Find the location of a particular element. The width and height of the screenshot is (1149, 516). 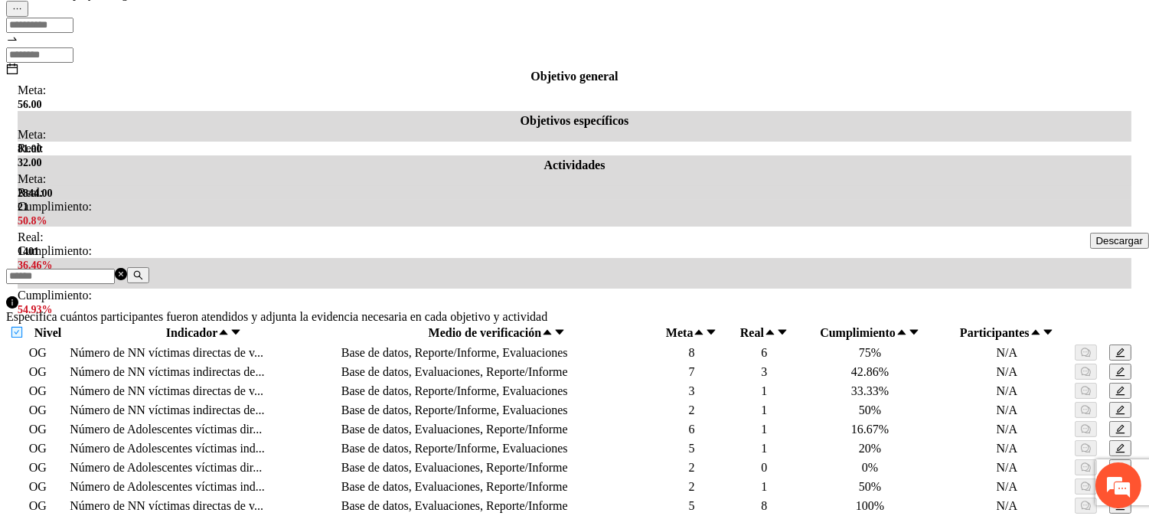

span: check-square is located at coordinates (17, 332).